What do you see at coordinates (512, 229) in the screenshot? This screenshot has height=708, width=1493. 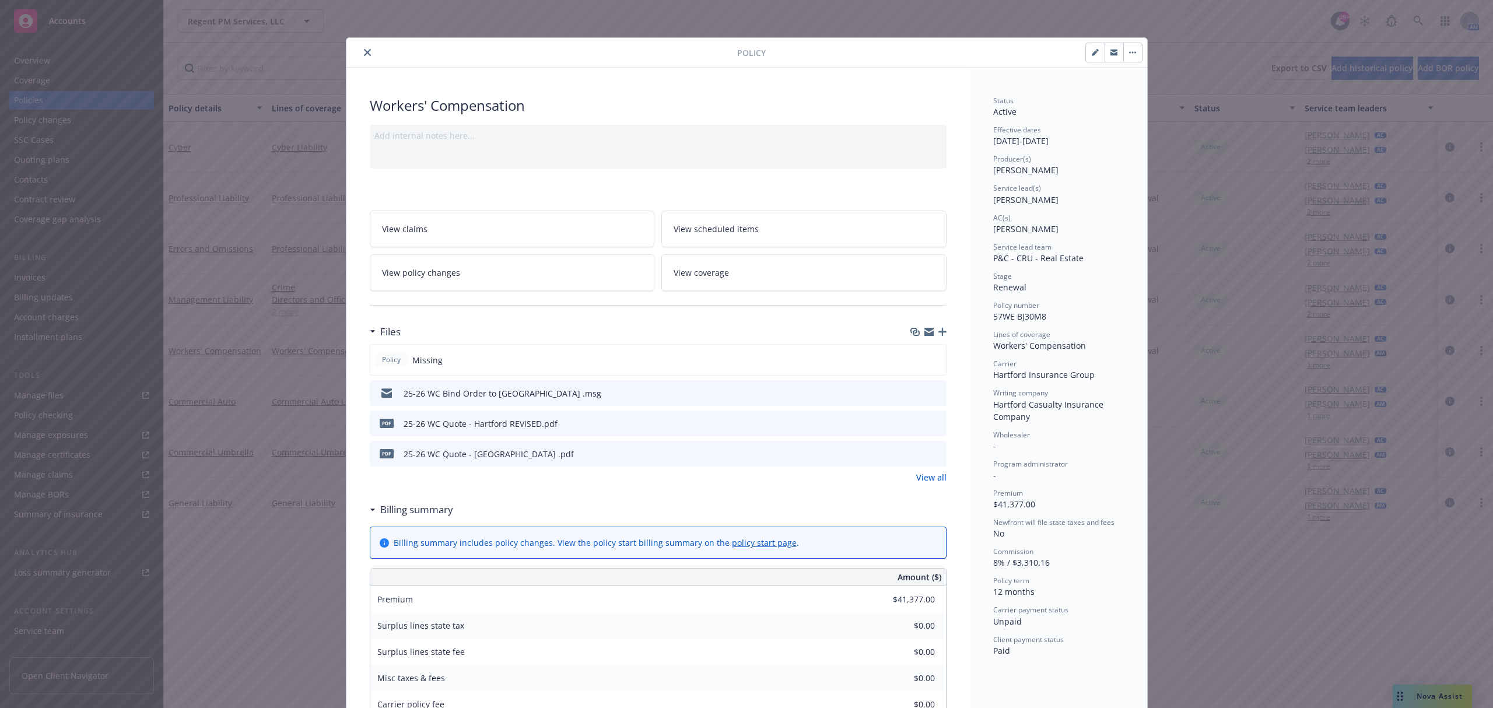 I see `a: View claims` at bounding box center [512, 229].